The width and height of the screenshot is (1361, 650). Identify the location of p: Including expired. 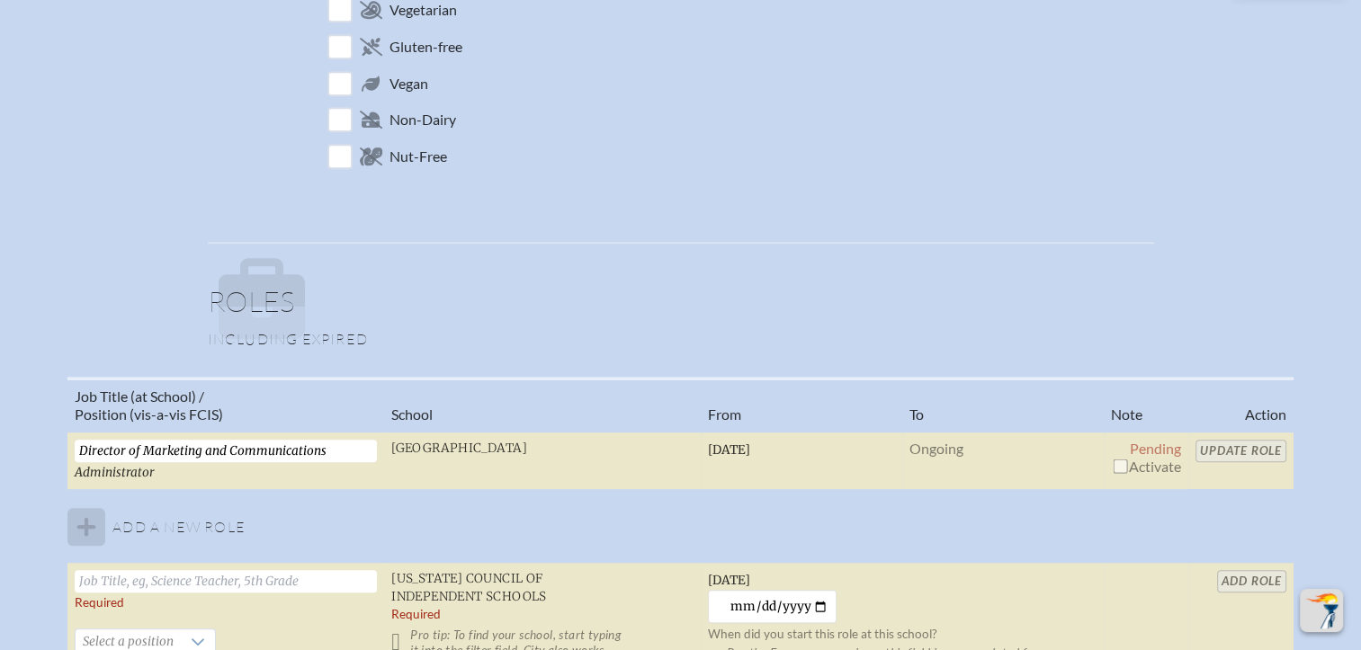
(681, 339).